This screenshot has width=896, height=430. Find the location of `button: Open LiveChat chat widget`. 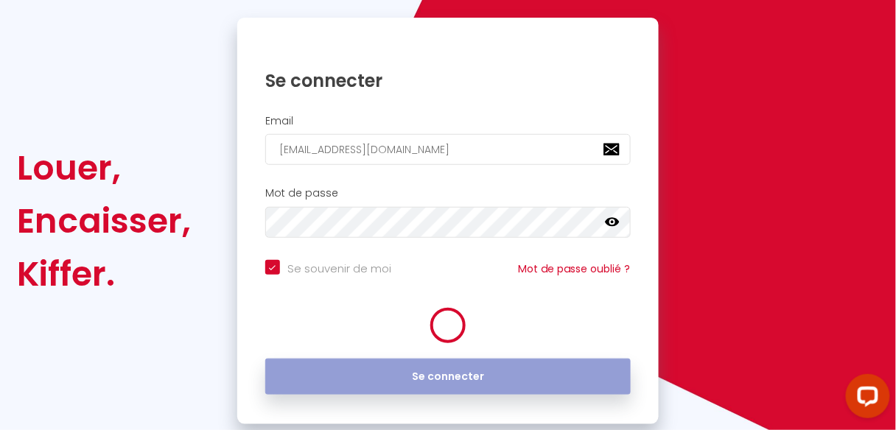

button: Open LiveChat chat widget is located at coordinates (34, 28).